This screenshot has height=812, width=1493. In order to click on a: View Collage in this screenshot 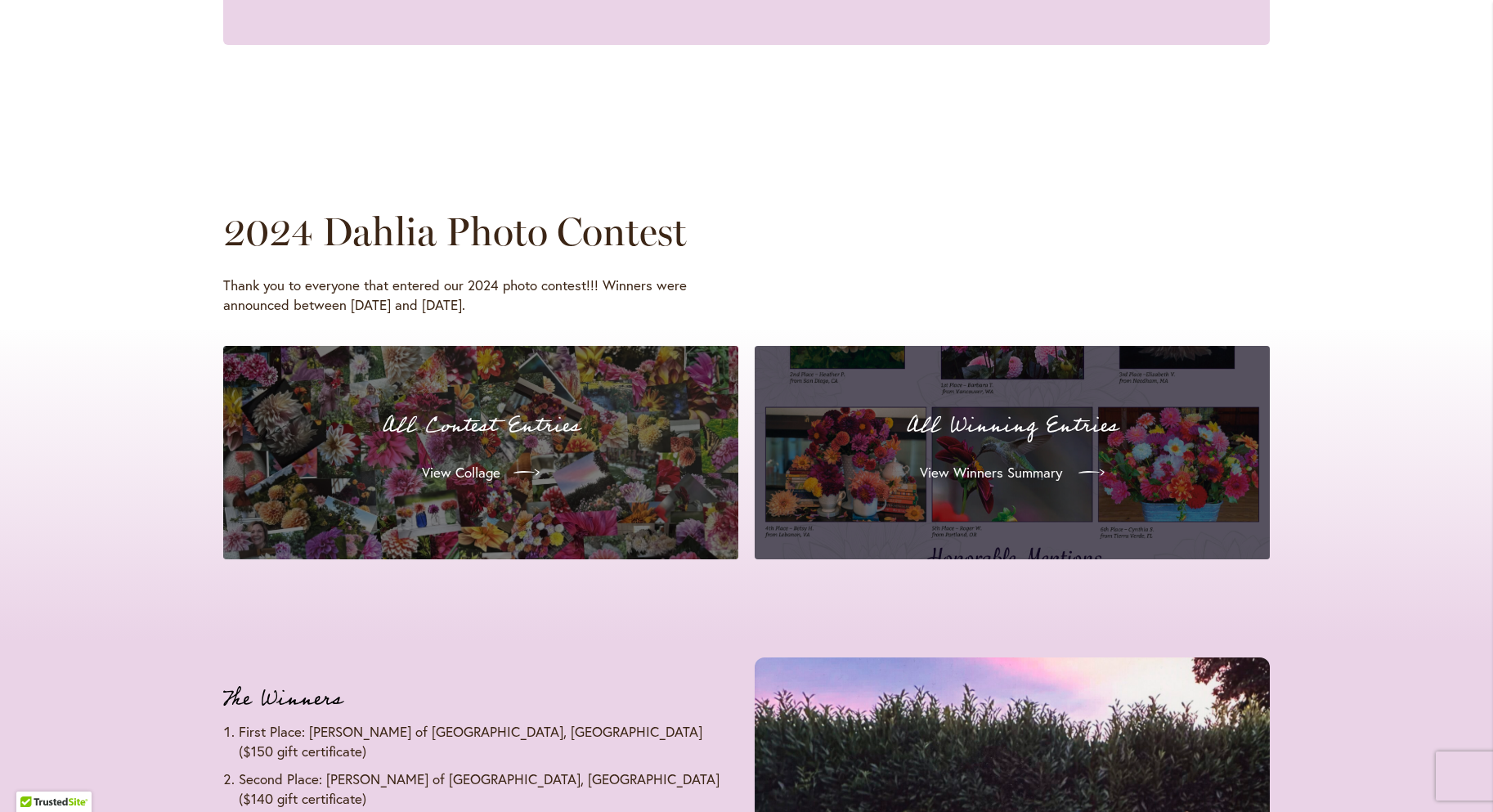, I will do `click(481, 473)`.